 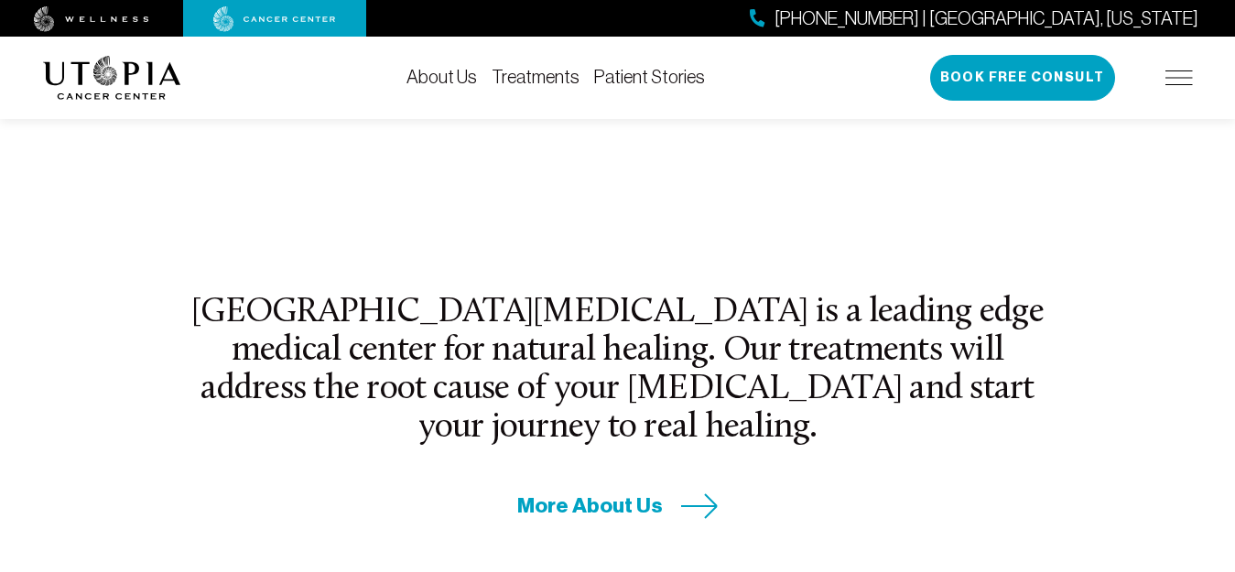 I want to click on img: icon-hamburger, so click(x=1179, y=78).